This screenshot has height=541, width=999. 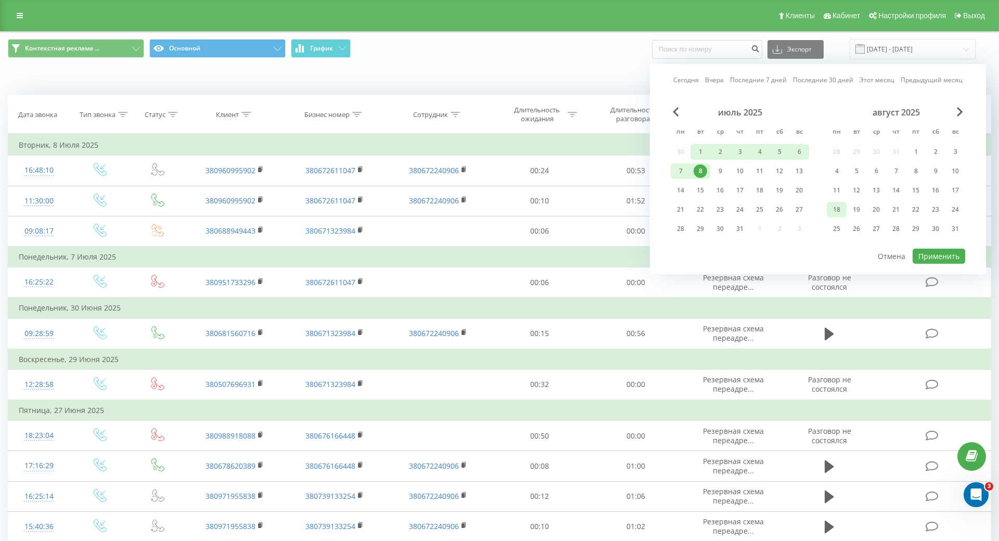 What do you see at coordinates (856, 171) in the screenshot?
I see `div: вт 5 авг. 2025 г.` at bounding box center [856, 171].